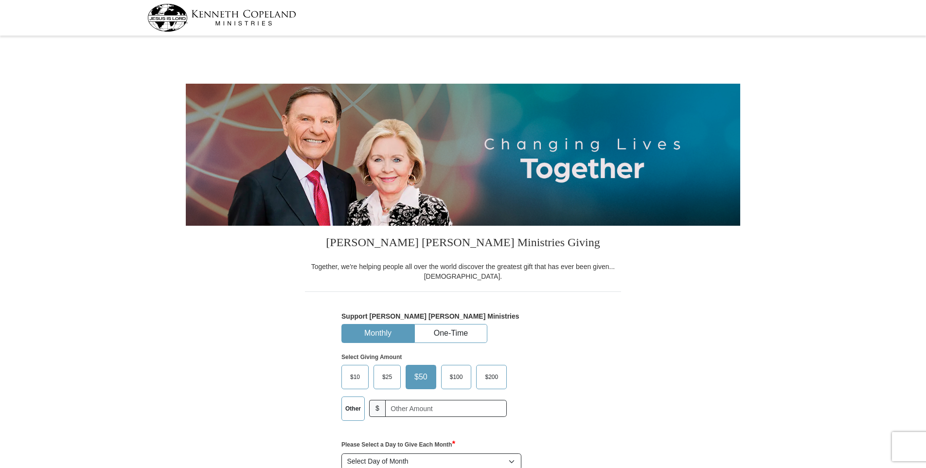 This screenshot has height=468, width=926. I want to click on span: $50, so click(421, 377).